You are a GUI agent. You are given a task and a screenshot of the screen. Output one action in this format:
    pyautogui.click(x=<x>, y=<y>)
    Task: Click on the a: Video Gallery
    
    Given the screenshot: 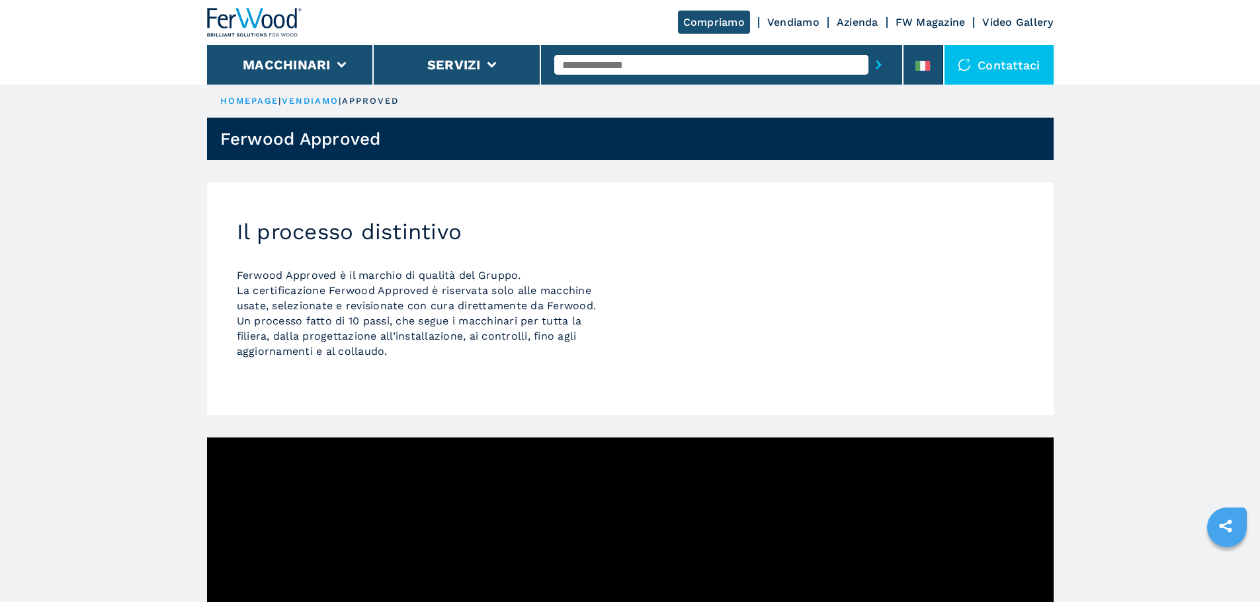 What is the action you would take?
    pyautogui.click(x=1017, y=22)
    